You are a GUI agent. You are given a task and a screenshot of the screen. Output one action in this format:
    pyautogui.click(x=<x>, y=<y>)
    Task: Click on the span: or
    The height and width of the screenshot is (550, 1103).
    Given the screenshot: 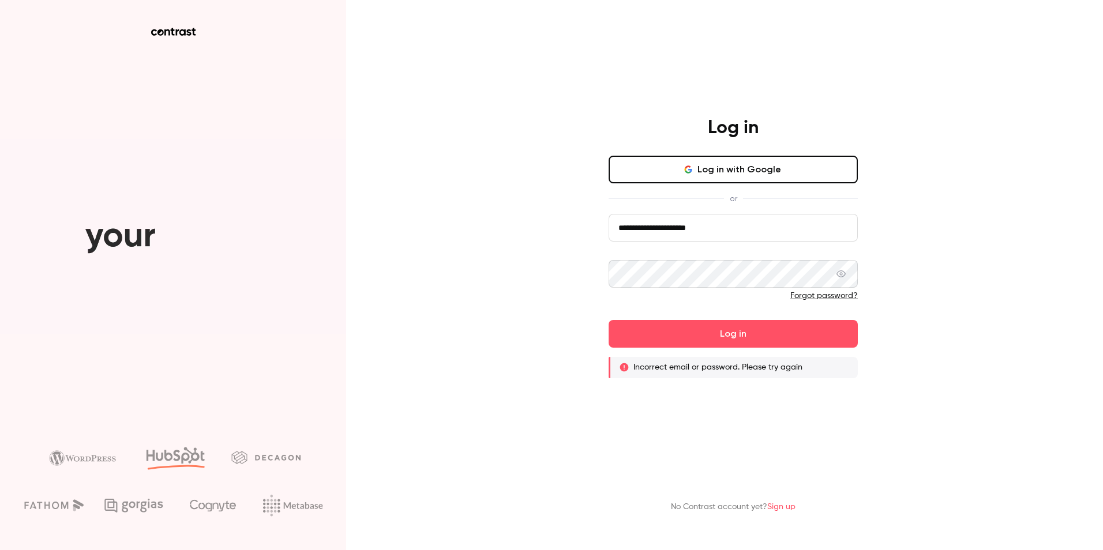 What is the action you would take?
    pyautogui.click(x=733, y=198)
    